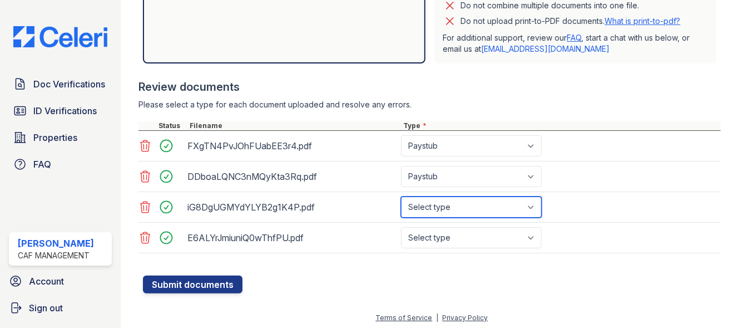 The height and width of the screenshot is (328, 743). I want to click on span: Sign out, so click(46, 307).